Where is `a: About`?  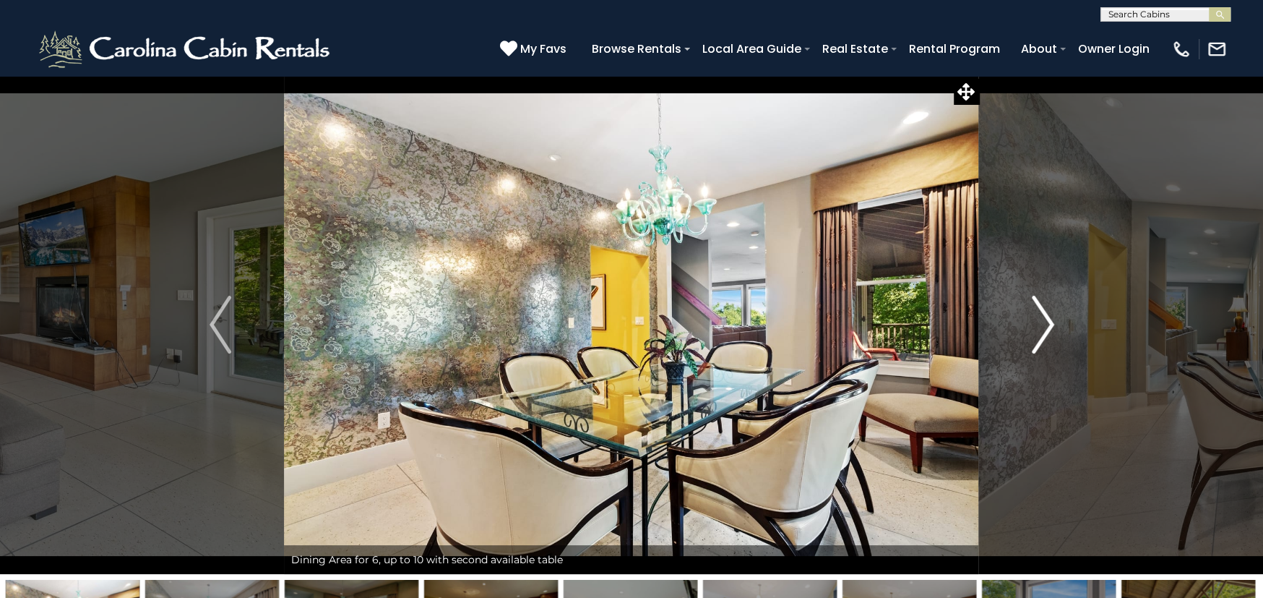
a: About is located at coordinates (1039, 48).